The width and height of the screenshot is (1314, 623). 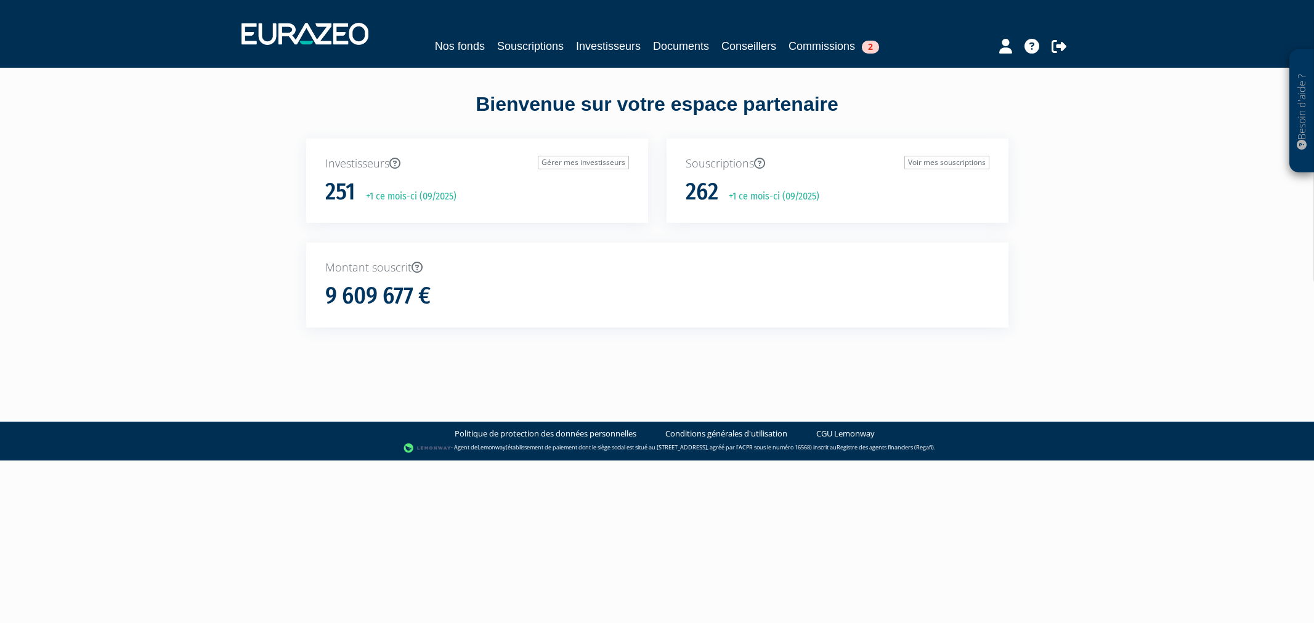 What do you see at coordinates (748, 46) in the screenshot?
I see `a: Conseillers` at bounding box center [748, 46].